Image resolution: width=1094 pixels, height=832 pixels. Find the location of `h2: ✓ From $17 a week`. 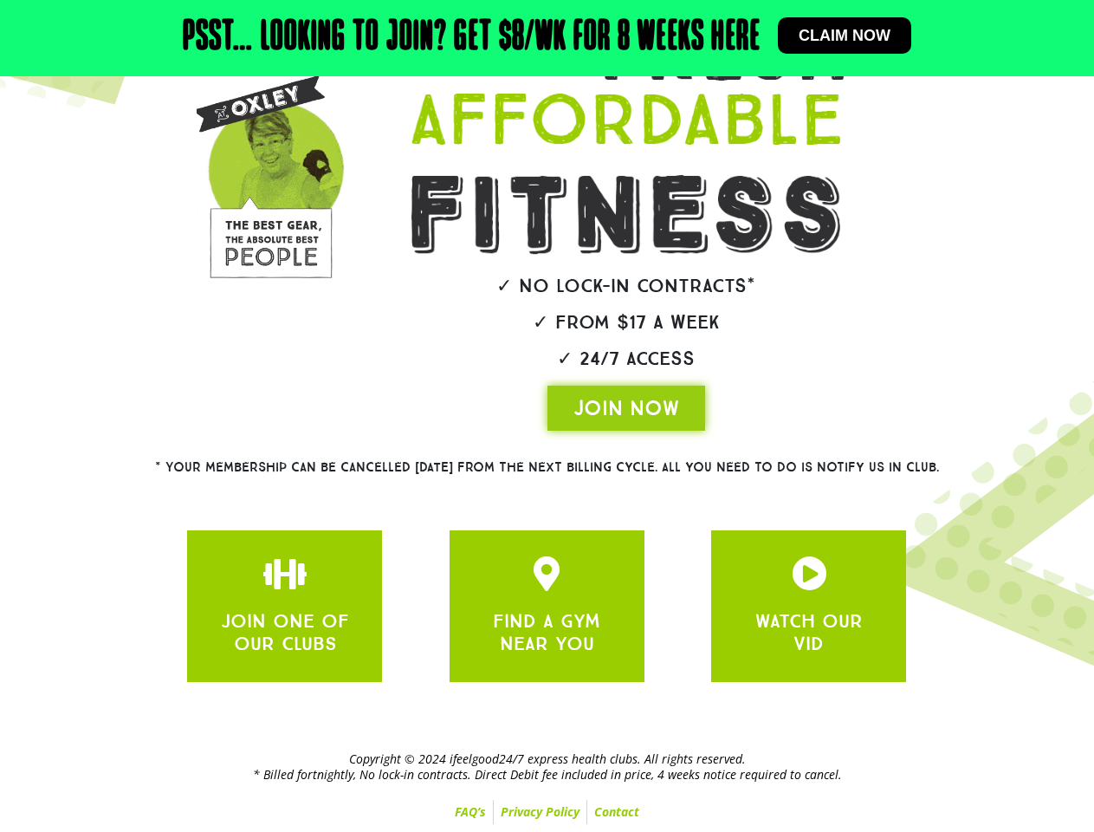

h2: ✓ From $17 a week is located at coordinates (626, 322).